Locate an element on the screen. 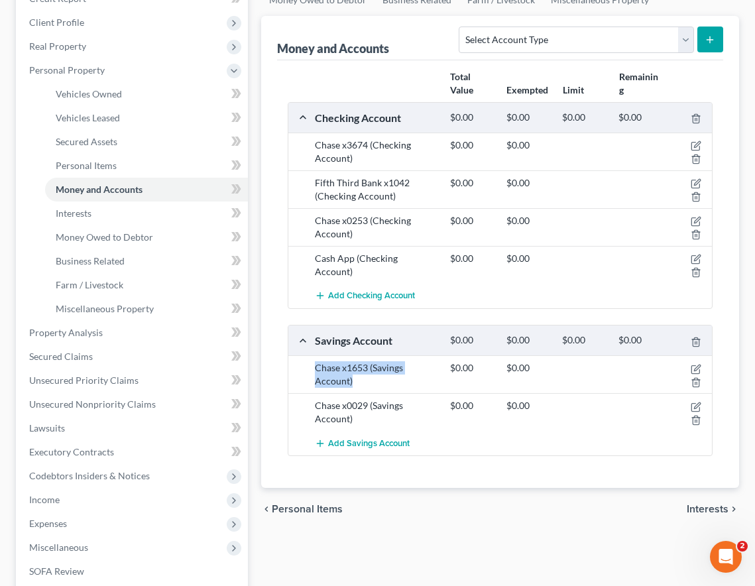 The width and height of the screenshot is (755, 586). a: Vehicles Leased is located at coordinates (147, 118).